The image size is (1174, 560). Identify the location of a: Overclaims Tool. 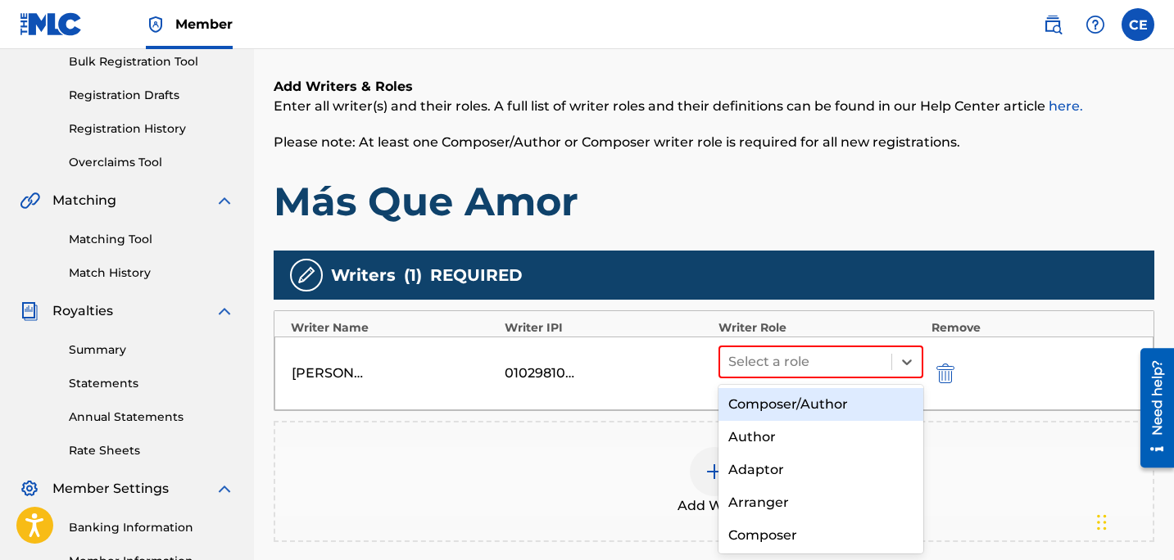
(152, 162).